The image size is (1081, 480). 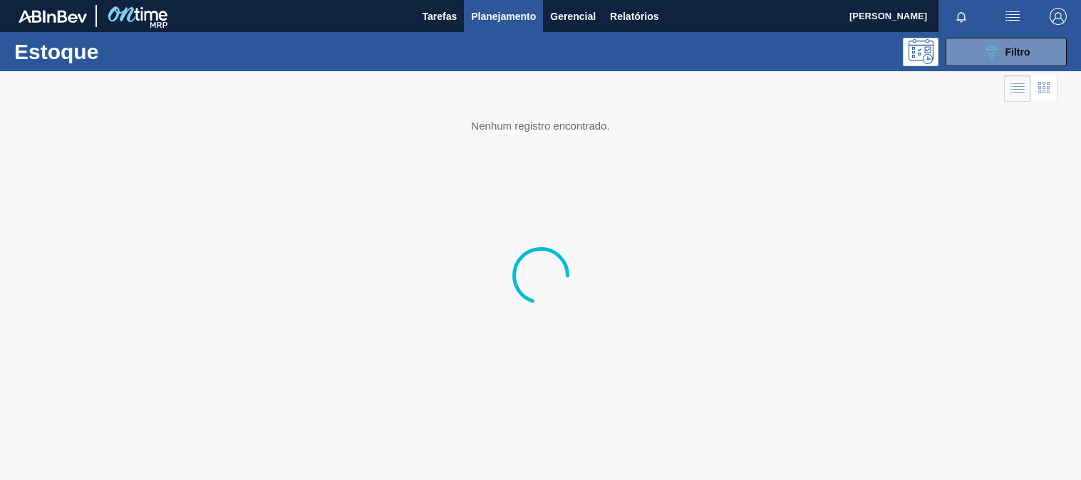 What do you see at coordinates (1058, 16) in the screenshot?
I see `img: Logout` at bounding box center [1058, 16].